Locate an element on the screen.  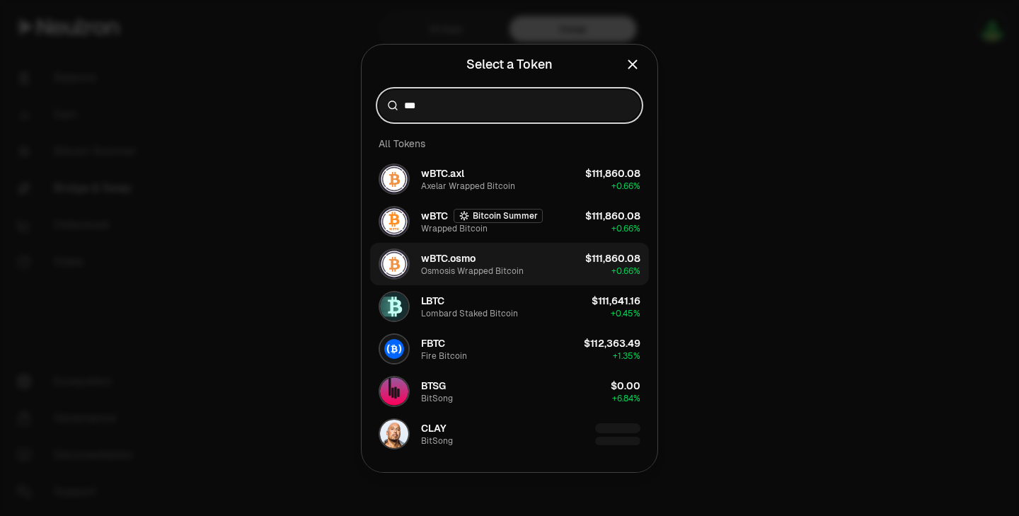
div: Select a Token is located at coordinates (509, 64).